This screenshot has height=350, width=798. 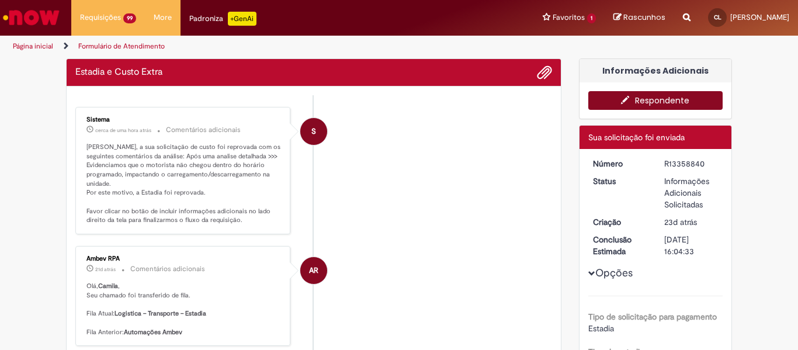 What do you see at coordinates (601, 328) in the screenshot?
I see `span: Estadia` at bounding box center [601, 328].